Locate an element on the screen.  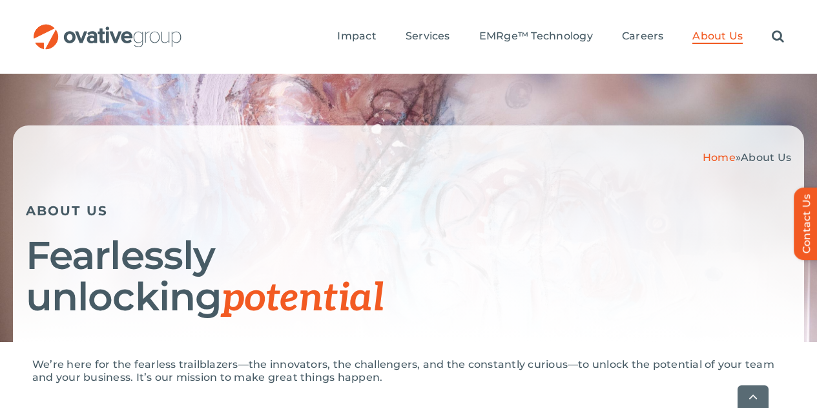
span: potential is located at coordinates (302, 298).